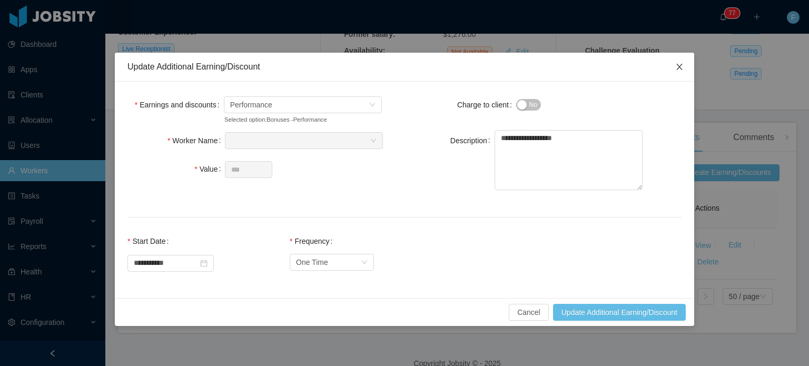  What do you see at coordinates (313, 241) in the screenshot?
I see `label: Frequency` at bounding box center [313, 241].